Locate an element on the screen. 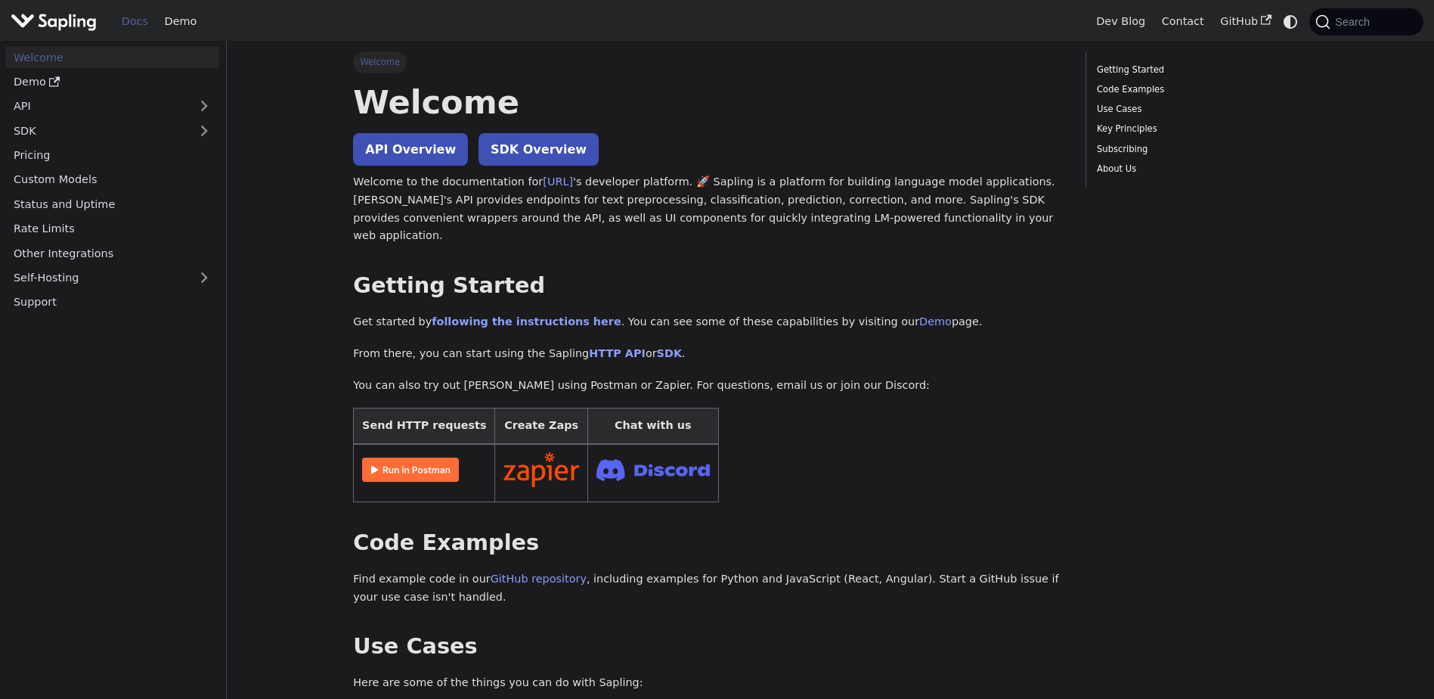 The height and width of the screenshot is (699, 1434). a: Contact is located at coordinates (1183, 21).